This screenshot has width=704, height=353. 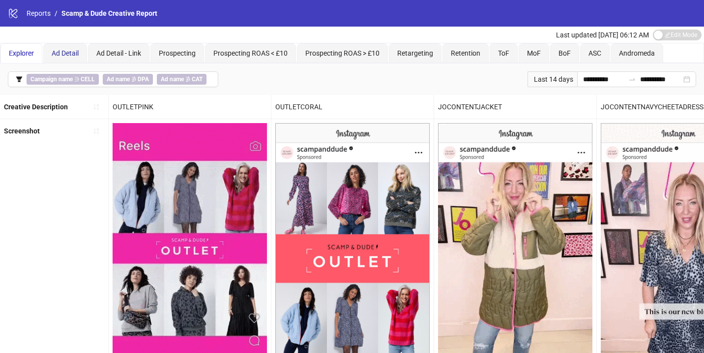 What do you see at coordinates (190, 107) in the screenshot?
I see `div: OUTLETPINK` at bounding box center [190, 107].